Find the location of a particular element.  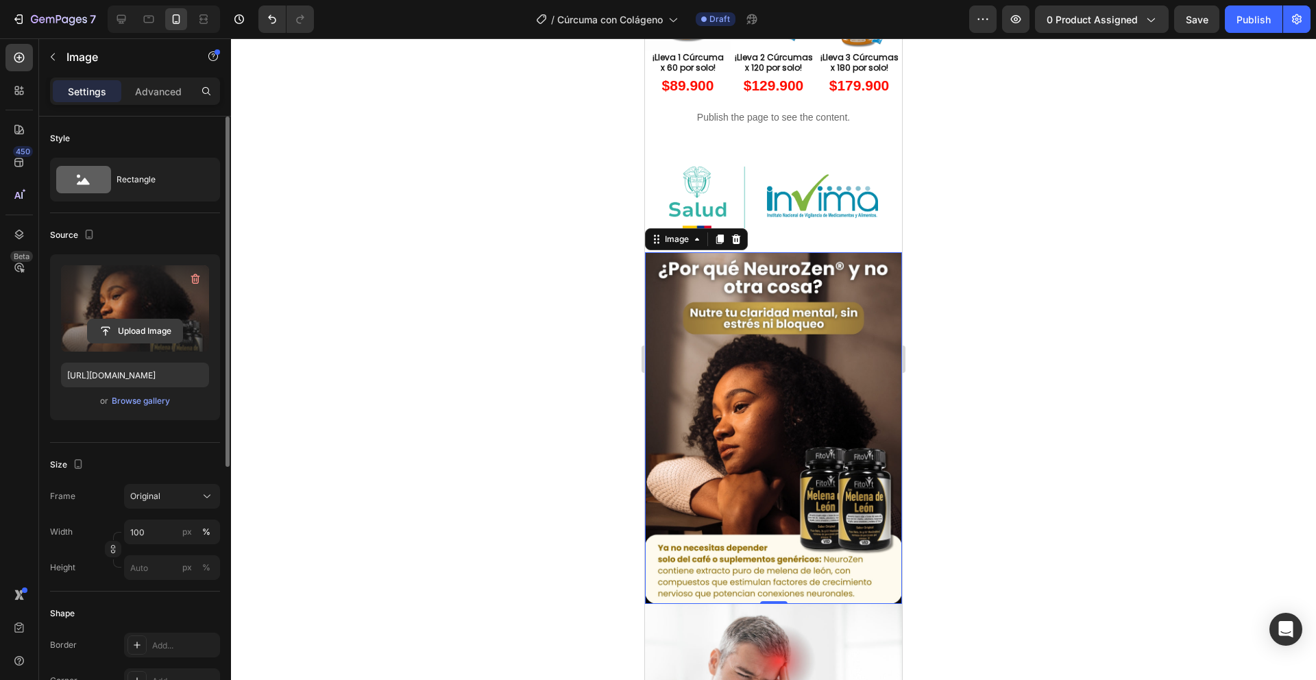

div: Border is located at coordinates (63, 645).